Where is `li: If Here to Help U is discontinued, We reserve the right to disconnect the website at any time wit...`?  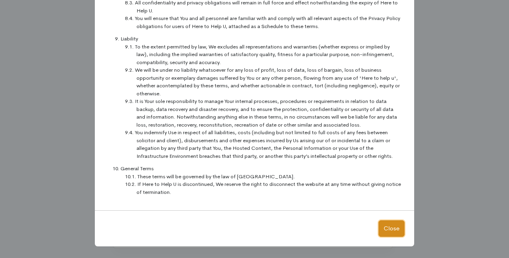 li: If Here to Help U is discontinued, We reserve the right to disconnect the website at any time wit... is located at coordinates (269, 188).